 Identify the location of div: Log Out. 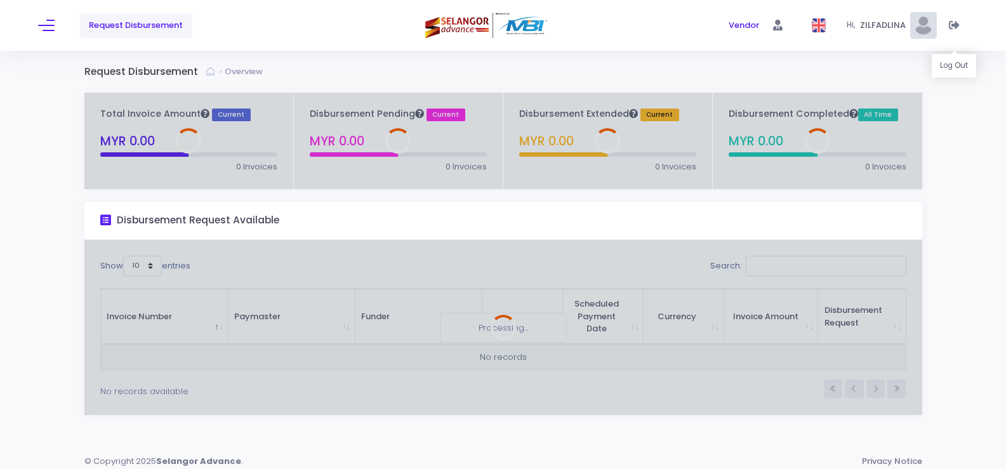
(954, 65).